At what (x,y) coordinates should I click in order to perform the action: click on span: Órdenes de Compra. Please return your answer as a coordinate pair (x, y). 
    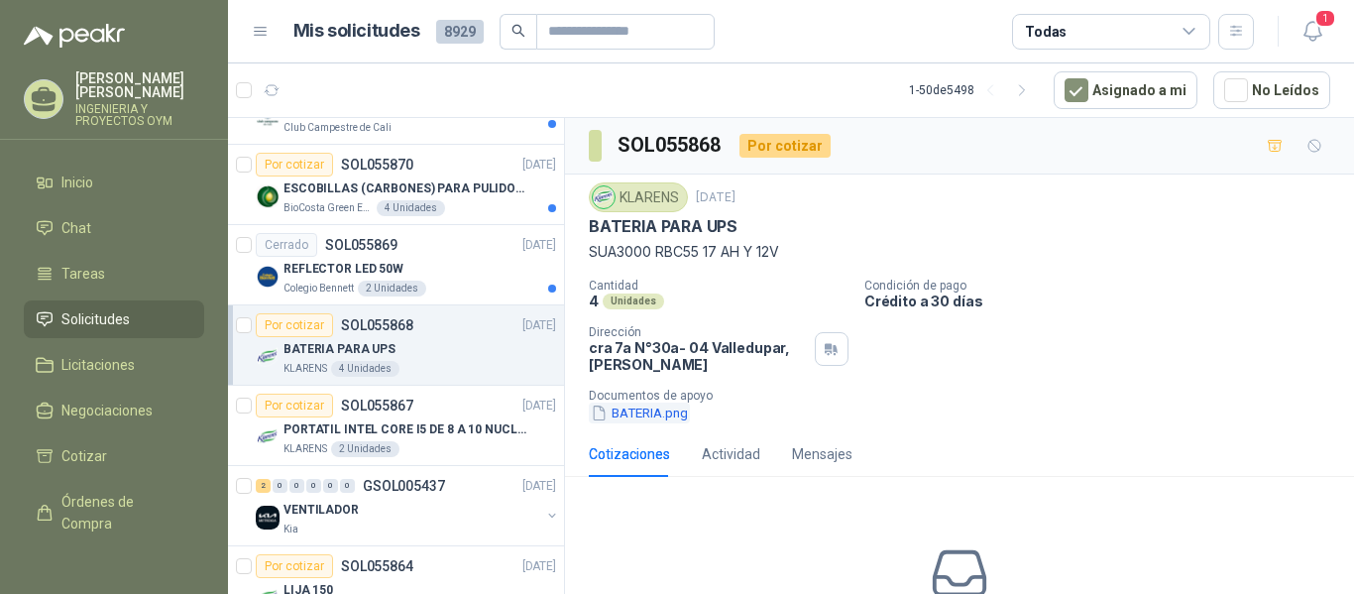
    Looking at the image, I should click on (123, 512).